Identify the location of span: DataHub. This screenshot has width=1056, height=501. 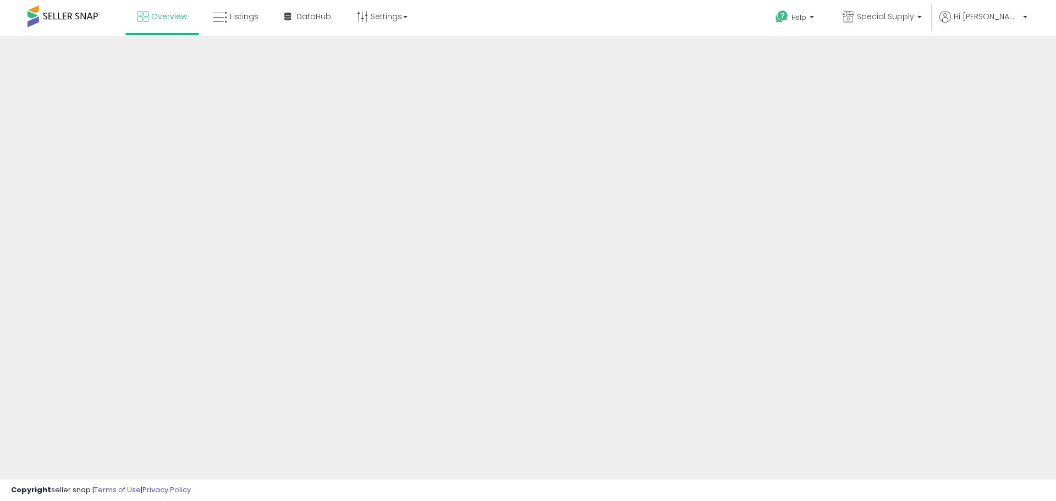
(313, 16).